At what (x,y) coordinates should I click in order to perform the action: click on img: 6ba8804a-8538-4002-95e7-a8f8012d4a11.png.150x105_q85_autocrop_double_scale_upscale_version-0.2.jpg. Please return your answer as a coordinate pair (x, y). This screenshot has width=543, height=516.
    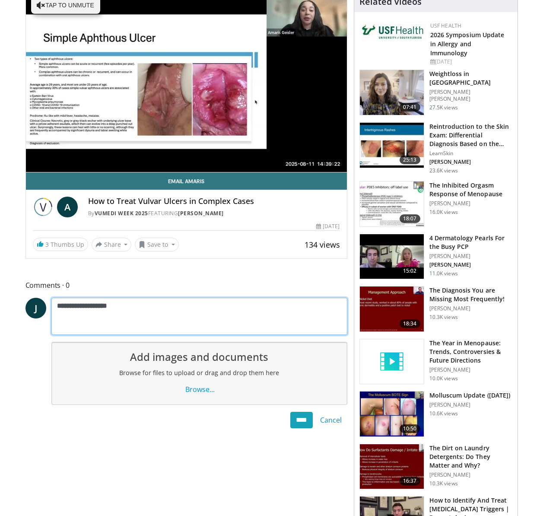
    Looking at the image, I should click on (394, 32).